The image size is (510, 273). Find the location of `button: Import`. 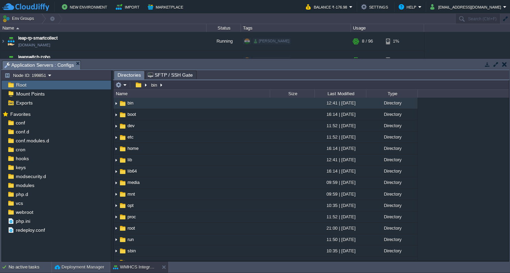

button: Import is located at coordinates (128, 7).